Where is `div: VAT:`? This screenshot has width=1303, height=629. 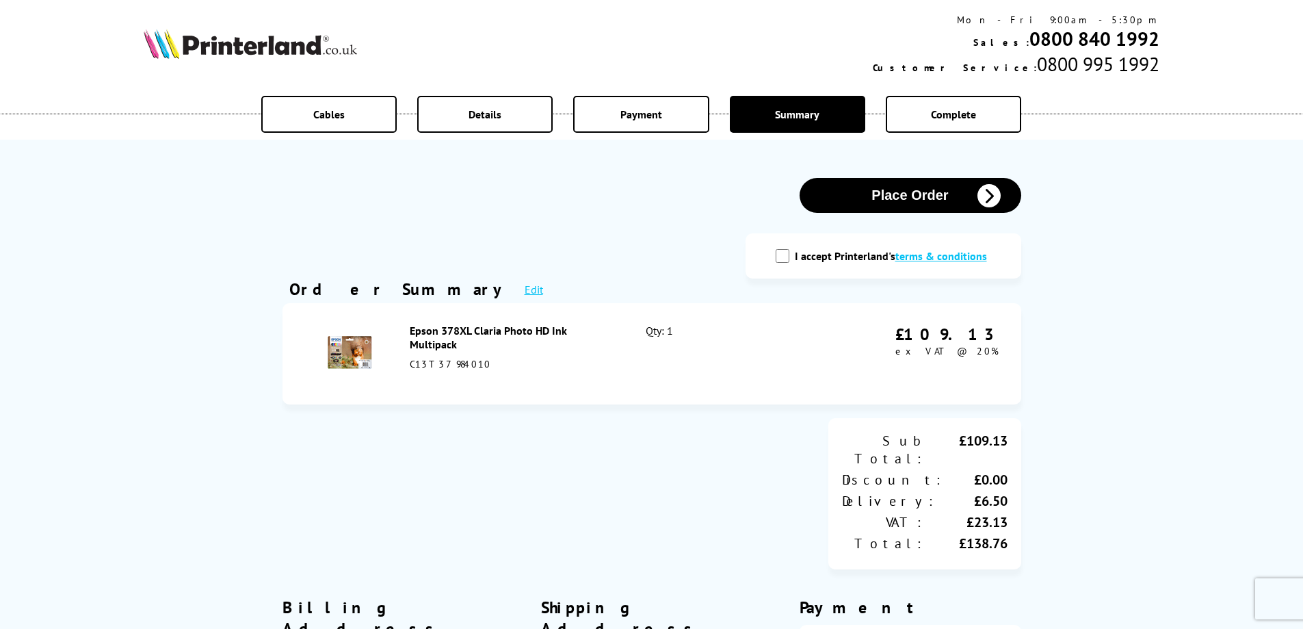 div: VAT: is located at coordinates (883, 522).